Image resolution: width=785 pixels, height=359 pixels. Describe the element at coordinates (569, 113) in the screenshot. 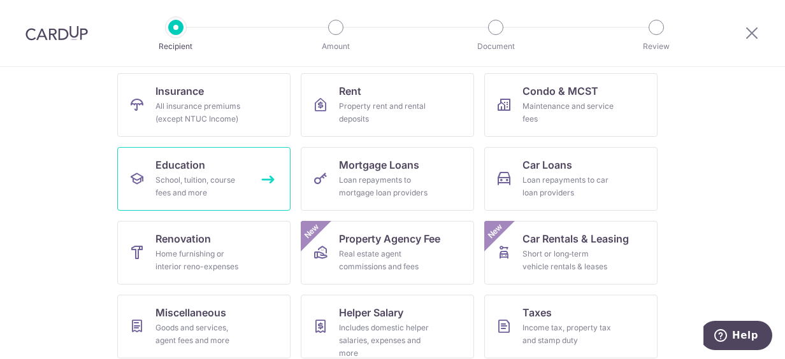

I see `div: Maintenance and service fees` at that location.